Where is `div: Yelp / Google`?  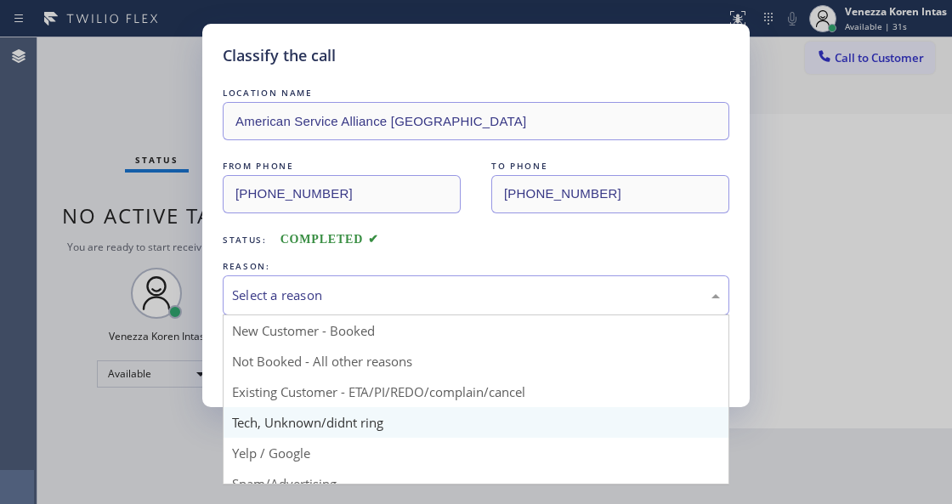
div: Yelp / Google is located at coordinates (476, 453).